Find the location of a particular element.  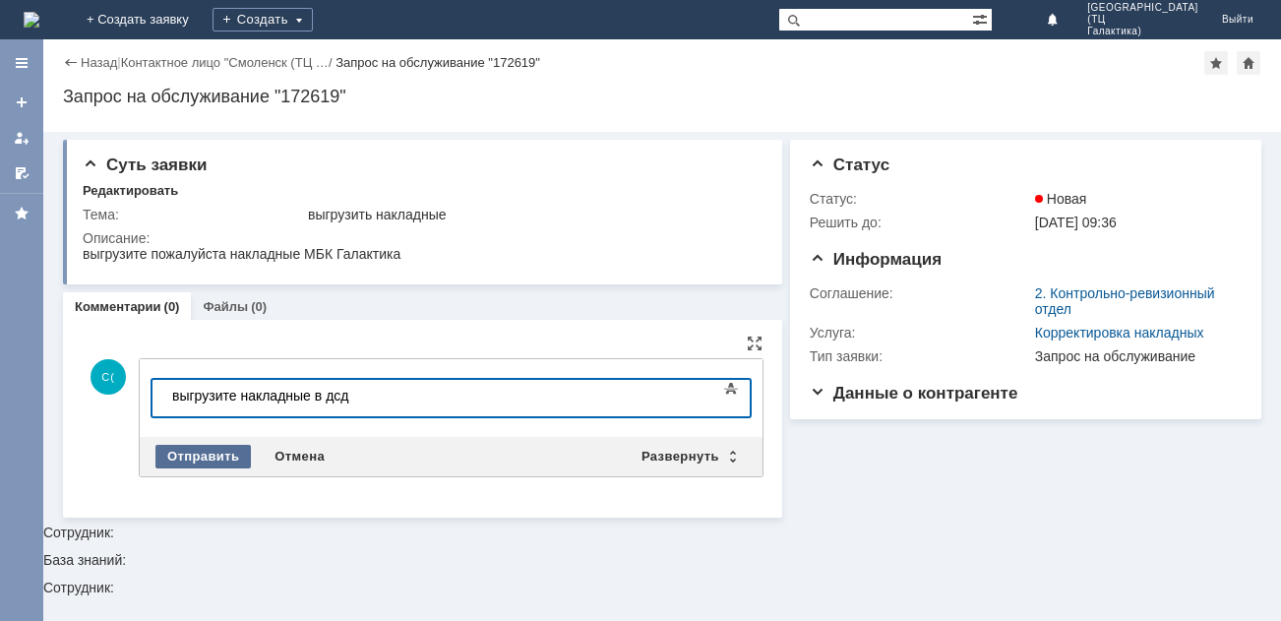

a: Контактное лицо "Смоленск (ТЦ … is located at coordinates (224, 62).